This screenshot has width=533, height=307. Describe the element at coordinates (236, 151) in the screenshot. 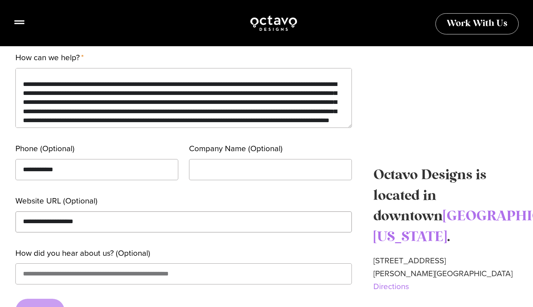

I see `label: Company Name (Optional)` at that location.